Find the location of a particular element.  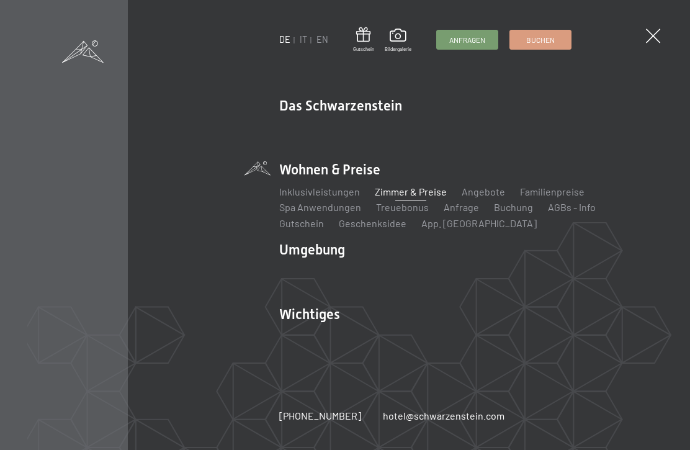

a: Treuebonus is located at coordinates (402, 207).